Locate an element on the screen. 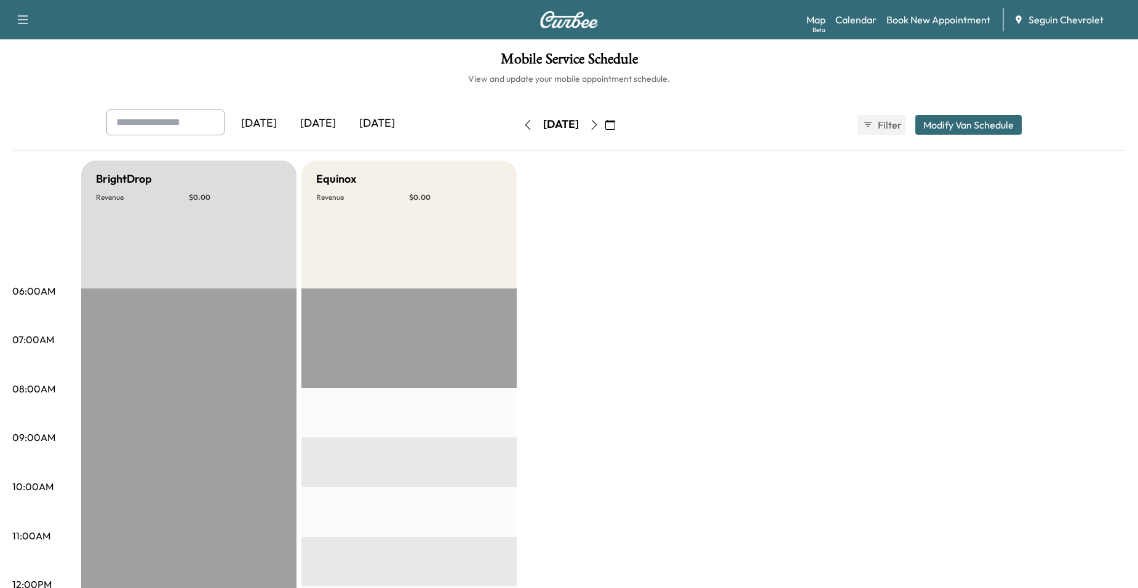  p: 06:00AM is located at coordinates (34, 291).